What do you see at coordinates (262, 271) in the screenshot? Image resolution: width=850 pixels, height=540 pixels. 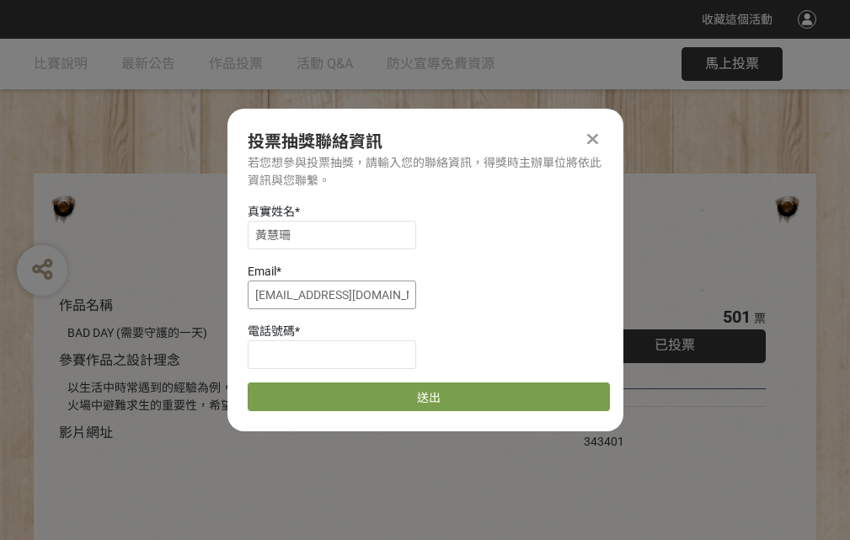 I see `span: Email` at bounding box center [262, 271].